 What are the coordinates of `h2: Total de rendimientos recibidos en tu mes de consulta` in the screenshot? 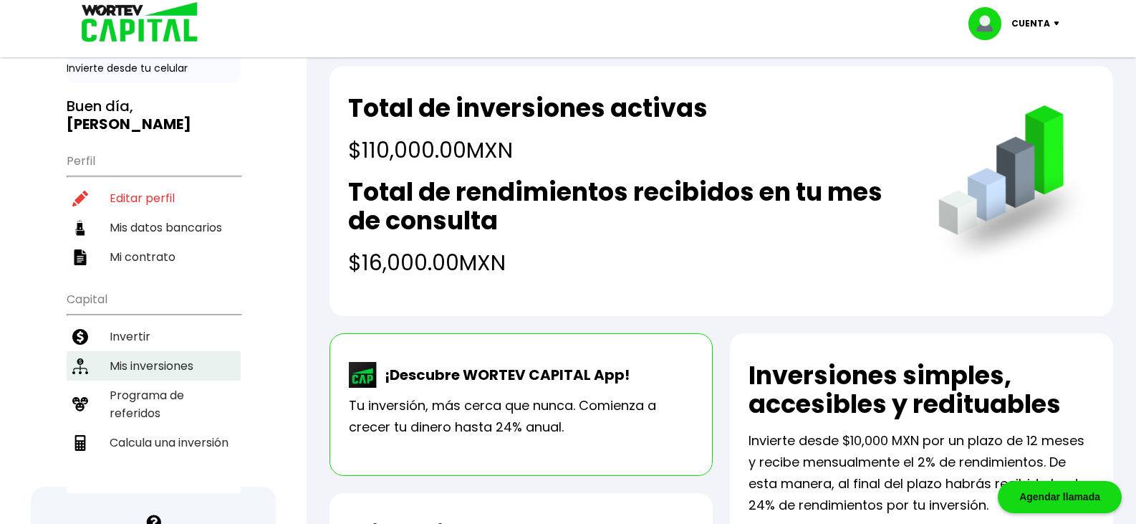 It's located at (628, 206).